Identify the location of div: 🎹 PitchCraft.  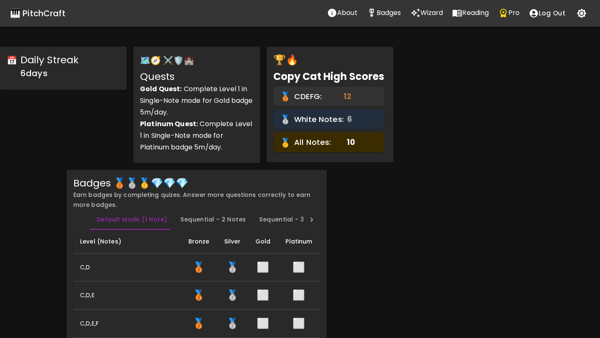
(37, 13).